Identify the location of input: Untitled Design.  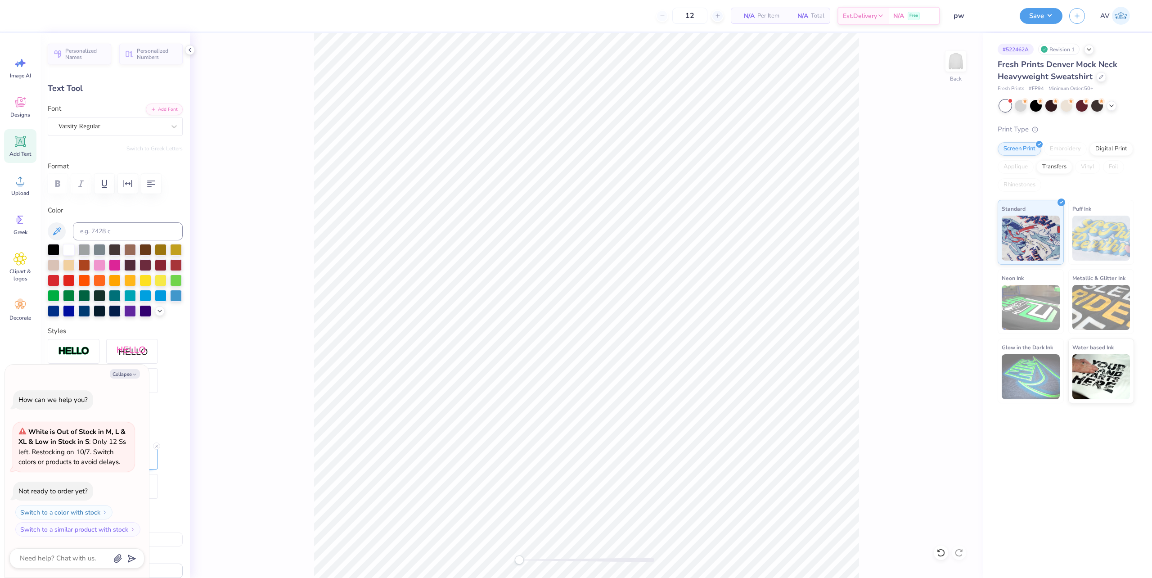
(980, 16).